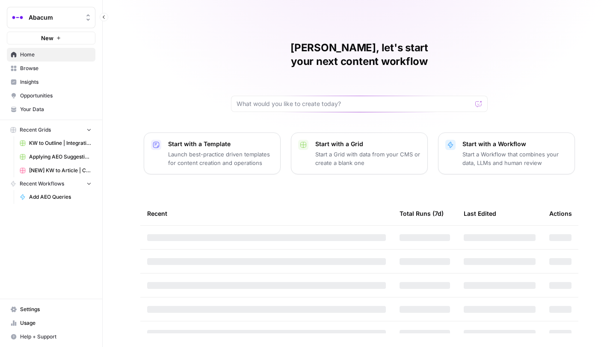  Describe the element at coordinates (51, 68) in the screenshot. I see `a: Browse` at that location.